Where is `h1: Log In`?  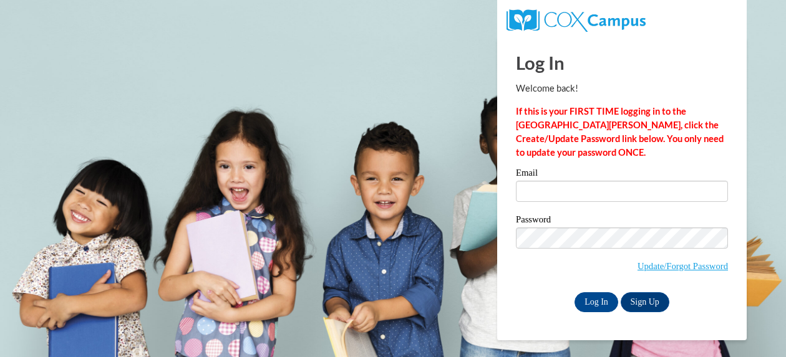 h1: Log In is located at coordinates (622, 62).